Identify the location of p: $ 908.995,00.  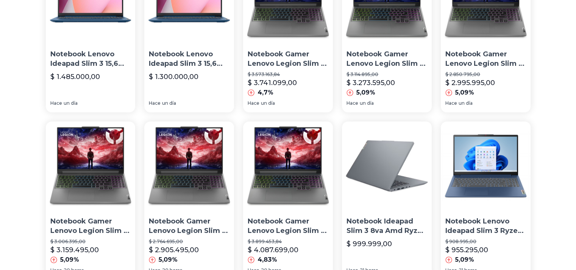
(485, 242).